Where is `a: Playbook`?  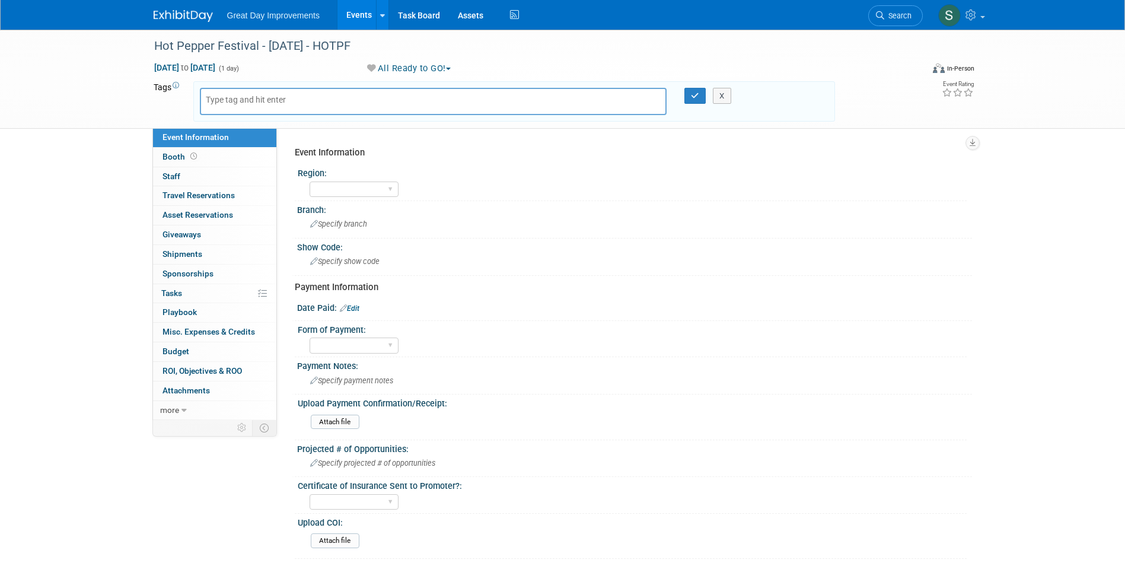
a: Playbook is located at coordinates (215, 313).